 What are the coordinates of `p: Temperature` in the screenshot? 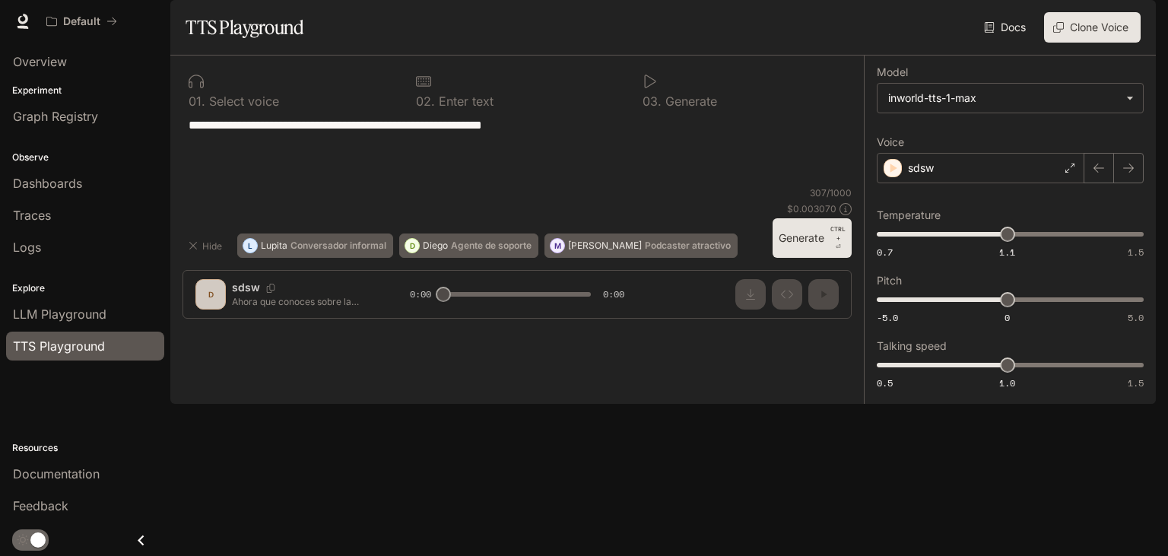 It's located at (909, 215).